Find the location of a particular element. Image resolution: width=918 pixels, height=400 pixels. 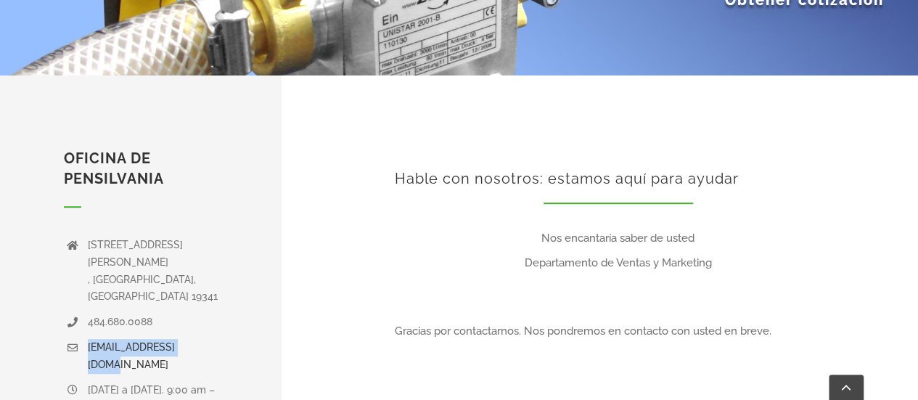

font: Nos encantaría saber de usted is located at coordinates (617, 238).